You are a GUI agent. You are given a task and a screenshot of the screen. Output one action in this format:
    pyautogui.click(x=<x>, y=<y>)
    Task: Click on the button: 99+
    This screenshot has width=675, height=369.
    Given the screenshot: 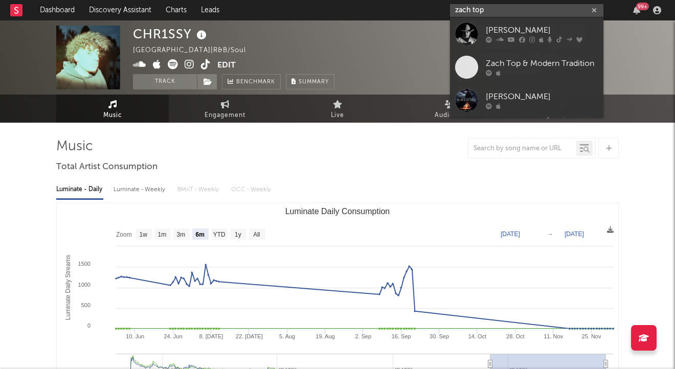 What is the action you would take?
    pyautogui.click(x=637, y=10)
    